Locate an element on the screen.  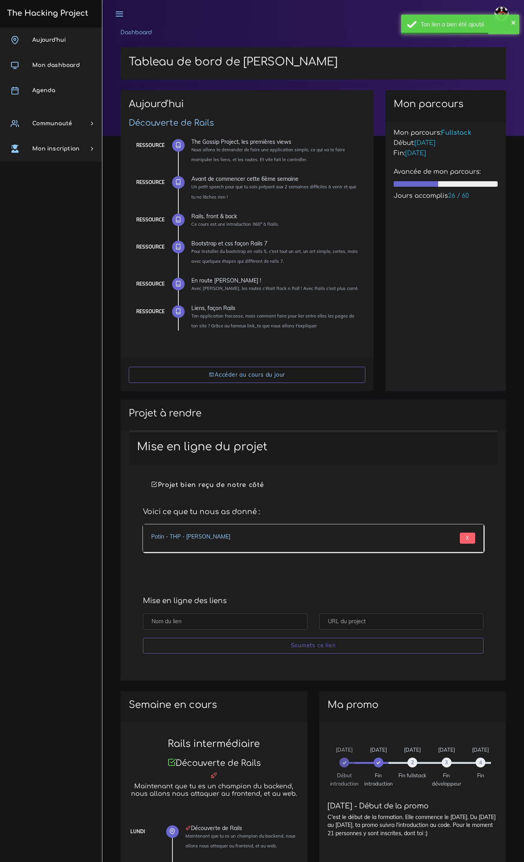
span: Fullstack is located at coordinates (456, 133).